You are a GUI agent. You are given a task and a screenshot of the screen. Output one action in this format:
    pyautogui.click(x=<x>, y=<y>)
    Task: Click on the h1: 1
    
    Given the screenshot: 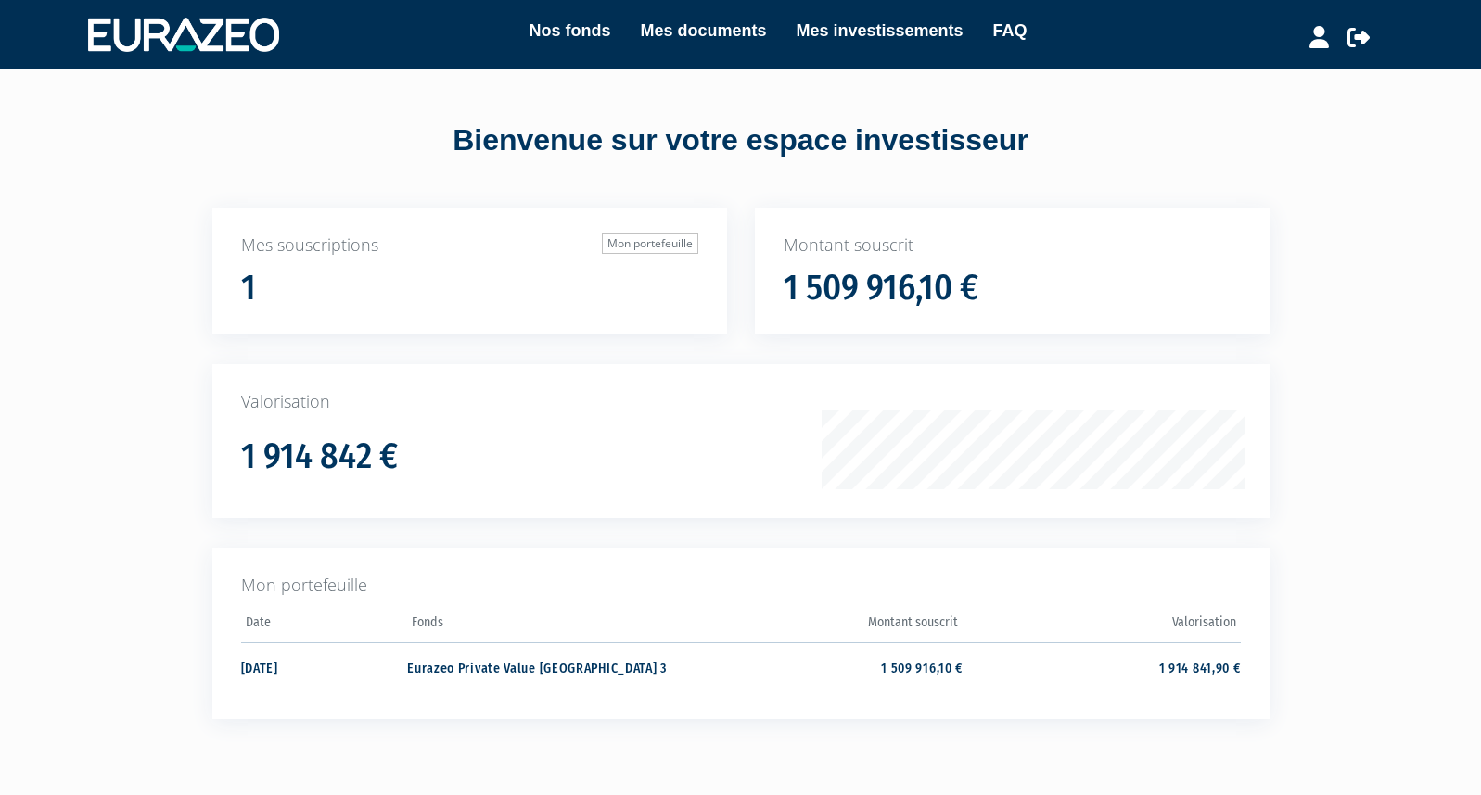 What is the action you would take?
    pyautogui.click(x=248, y=288)
    